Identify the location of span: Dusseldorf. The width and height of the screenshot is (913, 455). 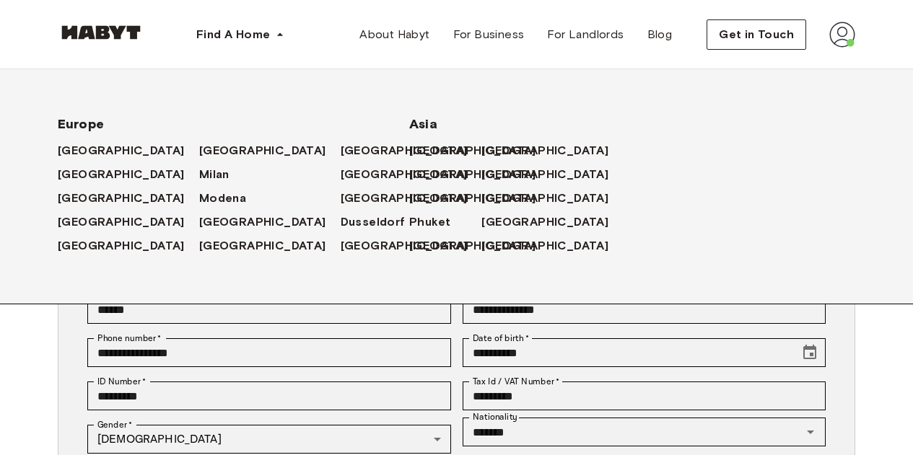
(373, 222).